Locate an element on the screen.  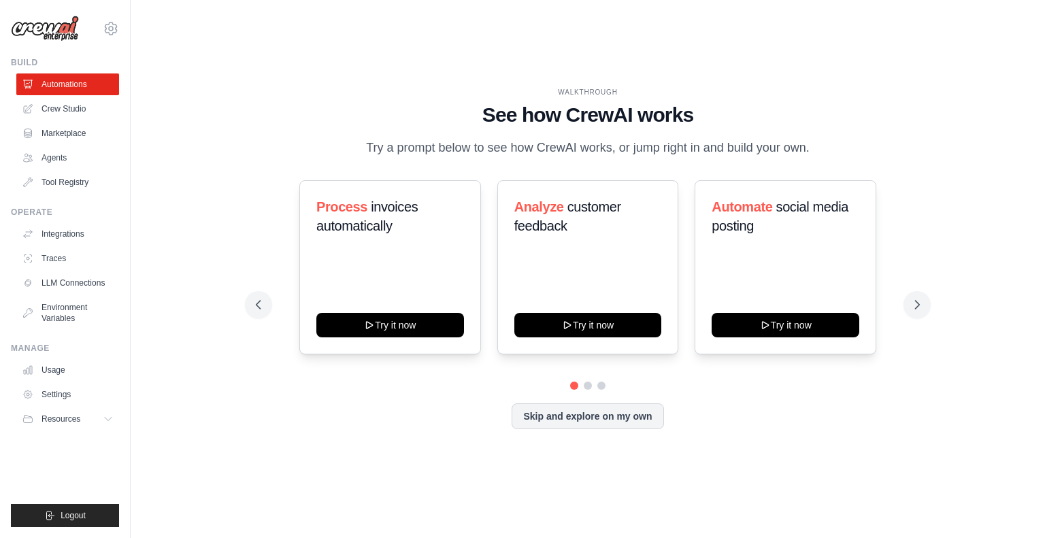
div: WALKTHROUGH is located at coordinates (588, 92).